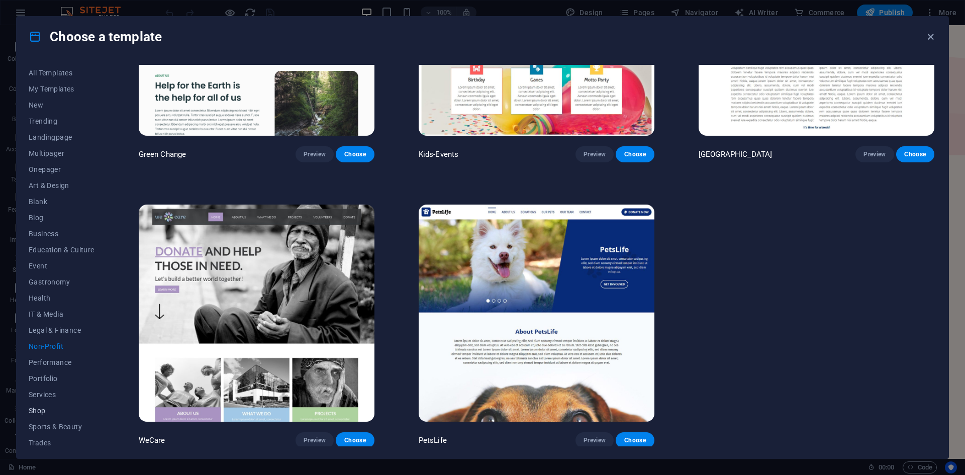 The width and height of the screenshot is (965, 475). I want to click on button: Performance, so click(61, 362).